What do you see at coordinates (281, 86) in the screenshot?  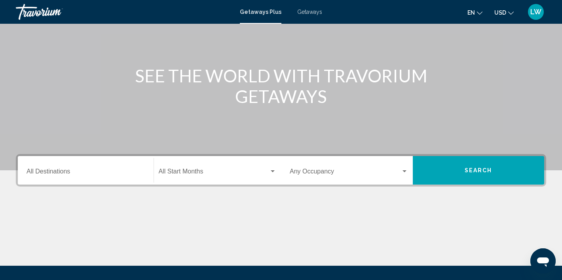 I see `h1: SEE THE WORLD WITH TRAVORIUM GETAWAYS` at bounding box center [281, 86].